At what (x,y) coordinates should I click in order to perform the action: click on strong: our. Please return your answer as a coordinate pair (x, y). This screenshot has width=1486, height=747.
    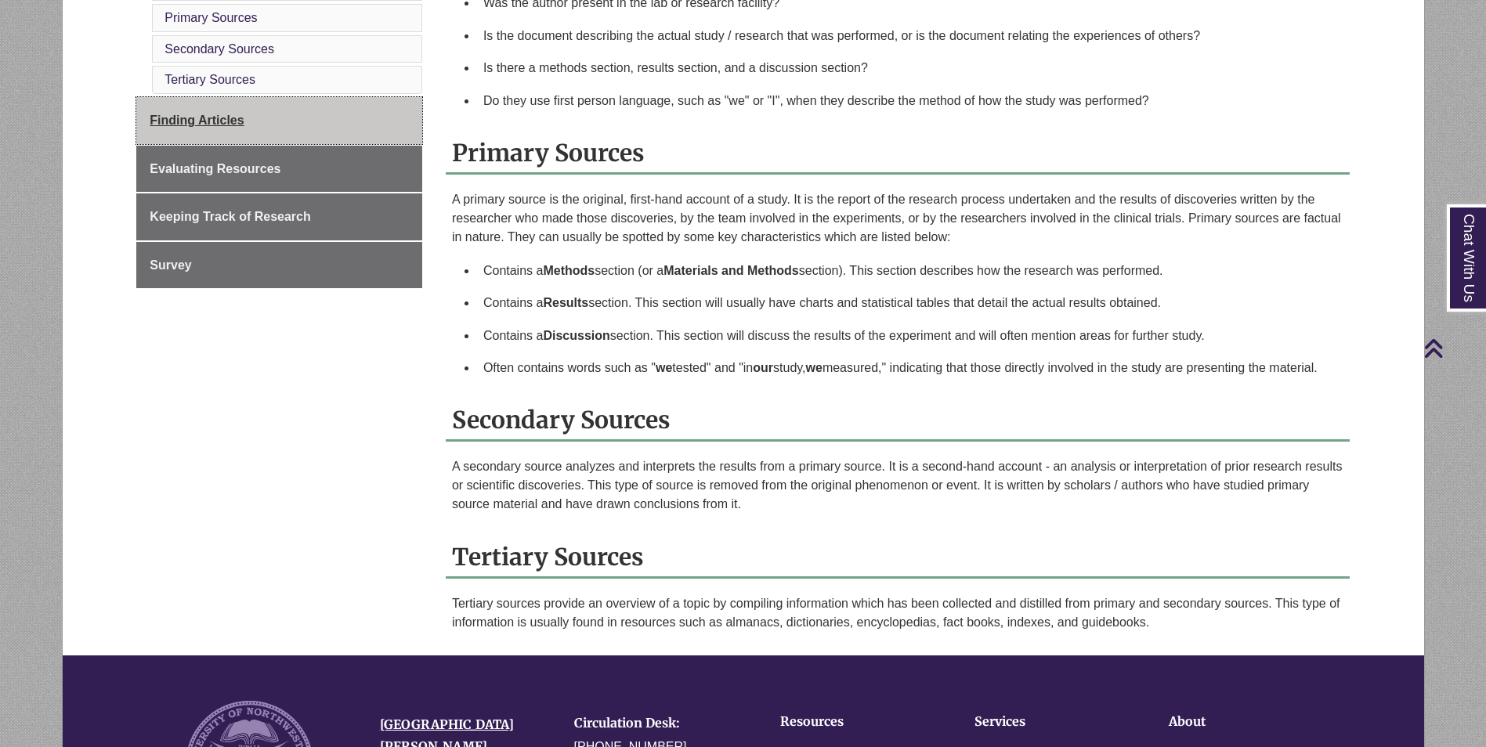
    Looking at the image, I should click on (763, 367).